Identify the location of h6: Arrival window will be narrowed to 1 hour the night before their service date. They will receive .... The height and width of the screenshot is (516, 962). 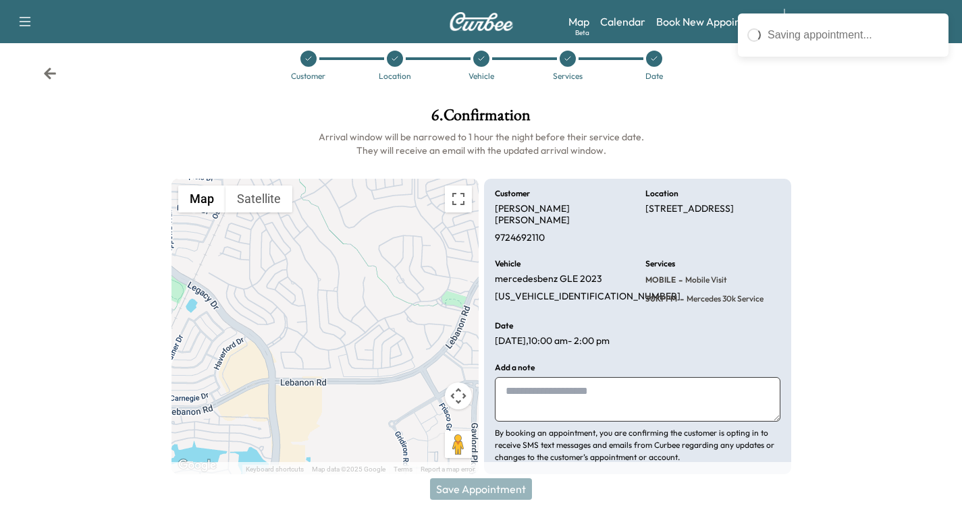
(481, 144).